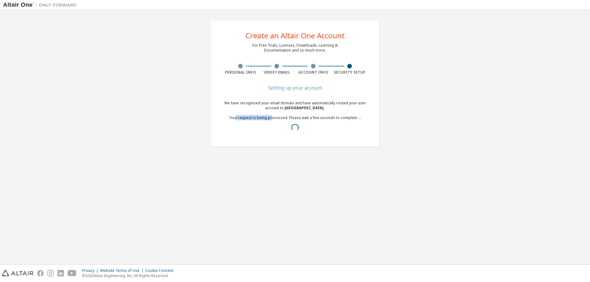 The width and height of the screenshot is (590, 282). I want to click on div: Account Info, so click(313, 73).